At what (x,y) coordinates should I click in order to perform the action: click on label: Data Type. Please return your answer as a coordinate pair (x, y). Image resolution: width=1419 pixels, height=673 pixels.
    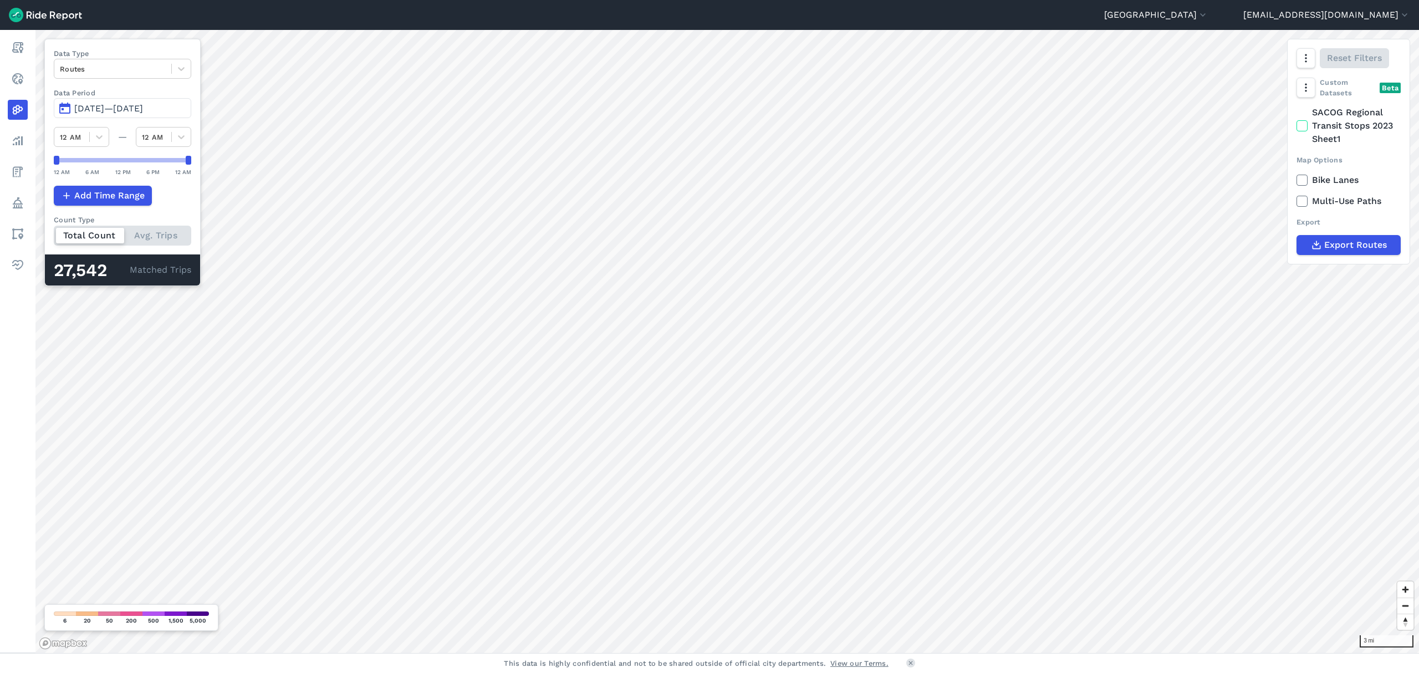
    Looking at the image, I should click on (123, 53).